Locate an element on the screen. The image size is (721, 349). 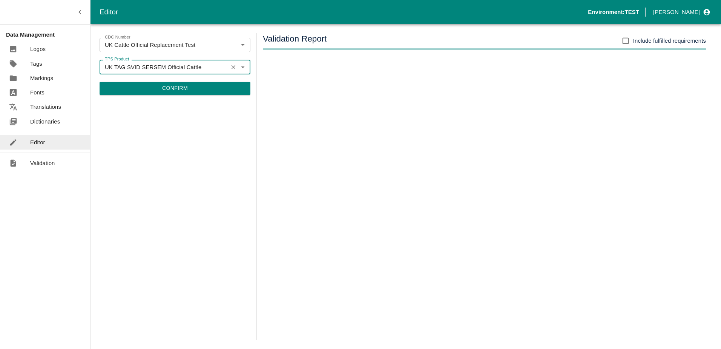
p: Logos is located at coordinates (38, 49).